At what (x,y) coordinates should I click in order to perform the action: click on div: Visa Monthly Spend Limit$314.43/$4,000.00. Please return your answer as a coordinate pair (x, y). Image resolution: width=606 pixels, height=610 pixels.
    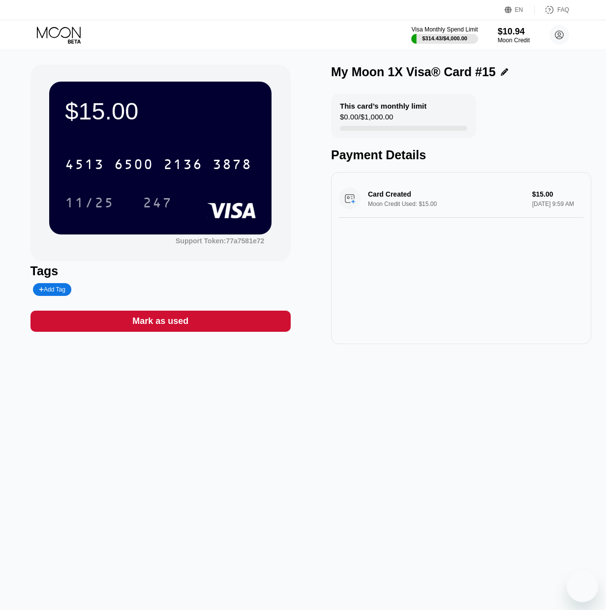
    Looking at the image, I should click on (444, 35).